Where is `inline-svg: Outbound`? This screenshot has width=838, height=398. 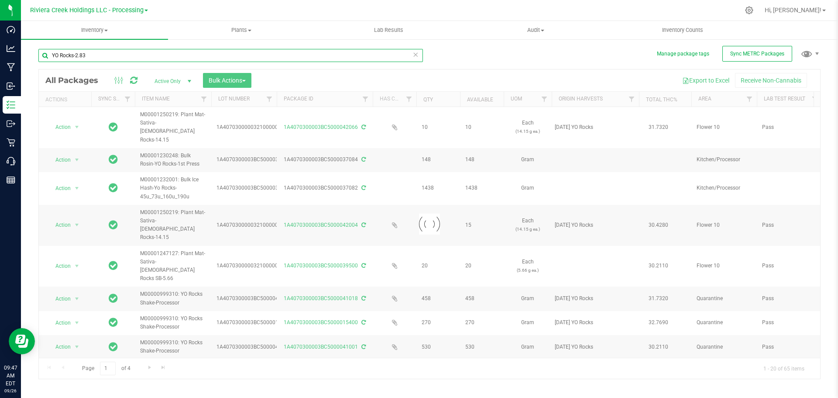
inline-svg: Outbound is located at coordinates (11, 124).